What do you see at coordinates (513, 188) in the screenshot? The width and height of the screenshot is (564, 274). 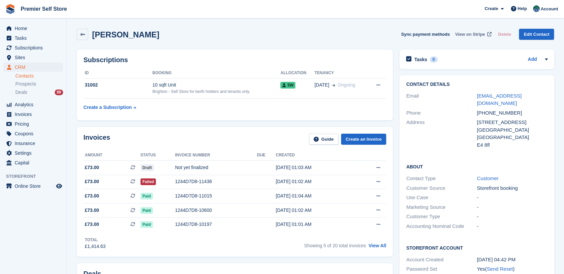 I see `div: Storefront booking` at bounding box center [513, 188].